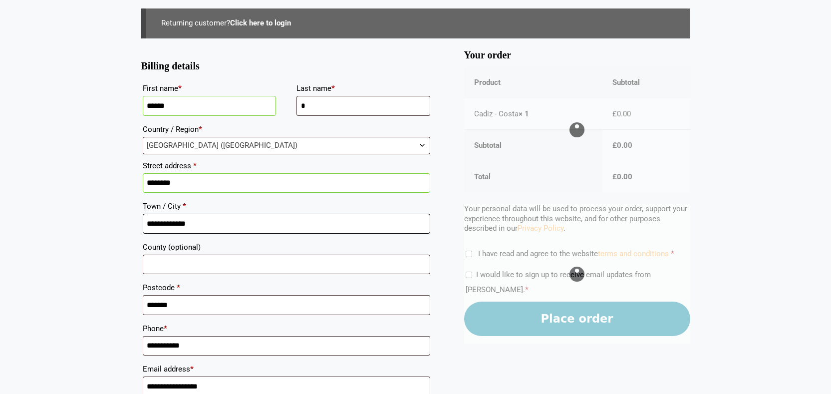  What do you see at coordinates (287, 247) in the screenshot?
I see `label: County` at bounding box center [287, 247].